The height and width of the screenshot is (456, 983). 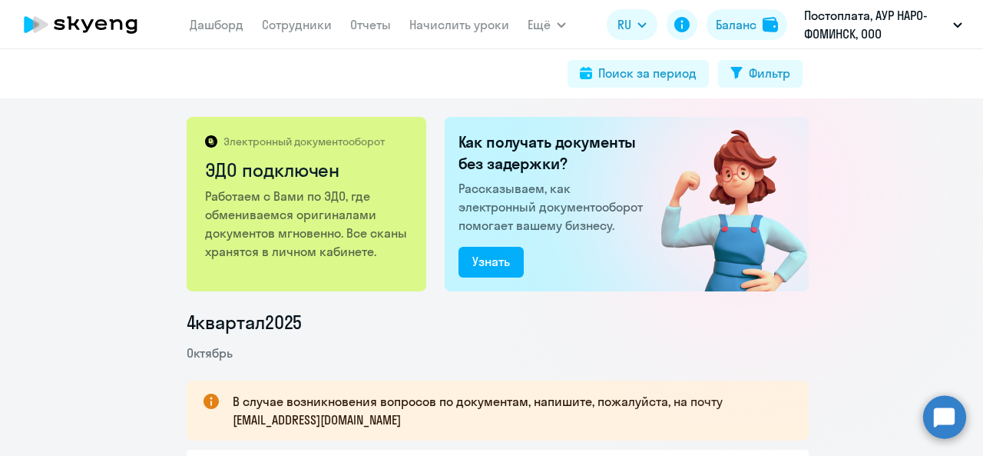 What do you see at coordinates (883, 25) in the screenshot?
I see `button: Постоплата, АУР НАРО-ФОМИНСК, ООО` at bounding box center [883, 25].